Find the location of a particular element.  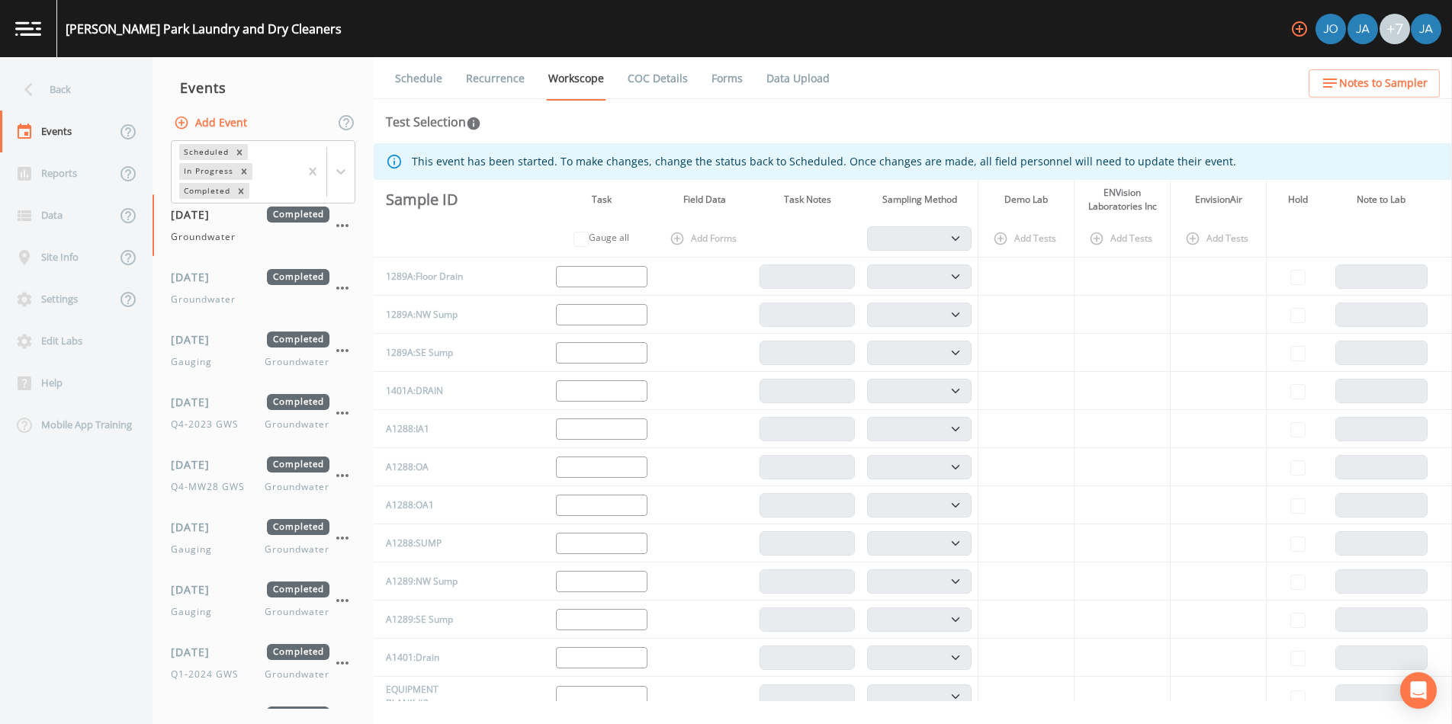

th: Task is located at coordinates (601, 200).